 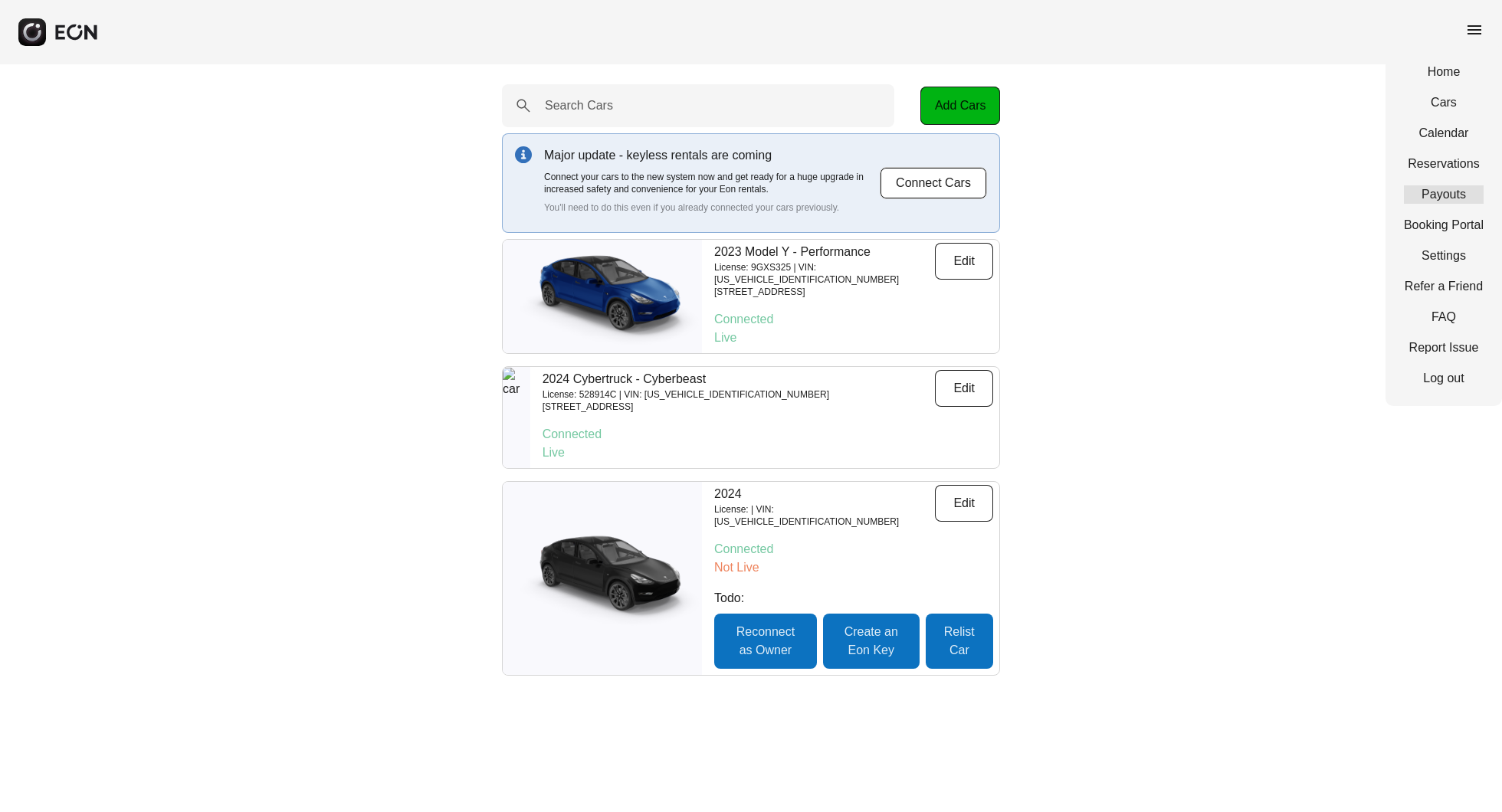 I want to click on a: Report Issue, so click(x=1444, y=348).